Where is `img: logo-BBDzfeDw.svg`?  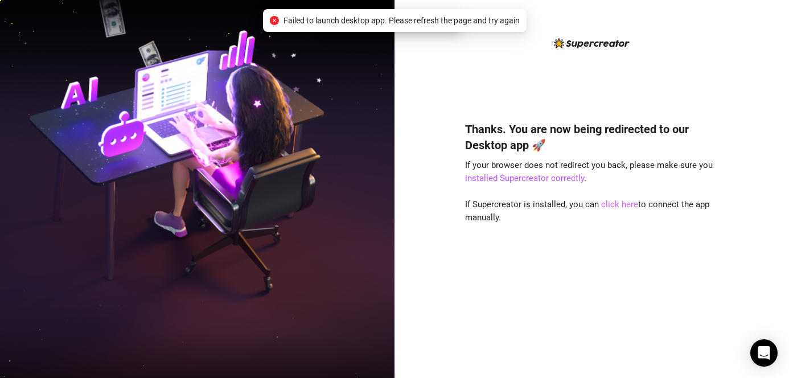 img: logo-BBDzfeDw.svg is located at coordinates (592, 43).